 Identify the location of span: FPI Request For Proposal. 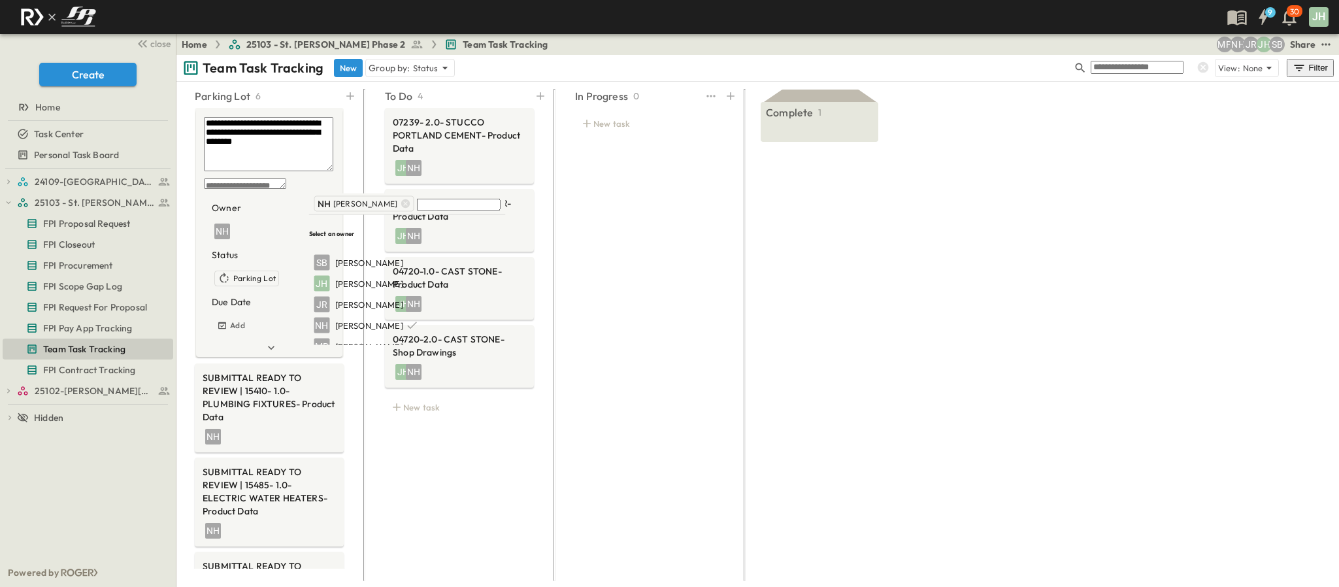
(95, 307).